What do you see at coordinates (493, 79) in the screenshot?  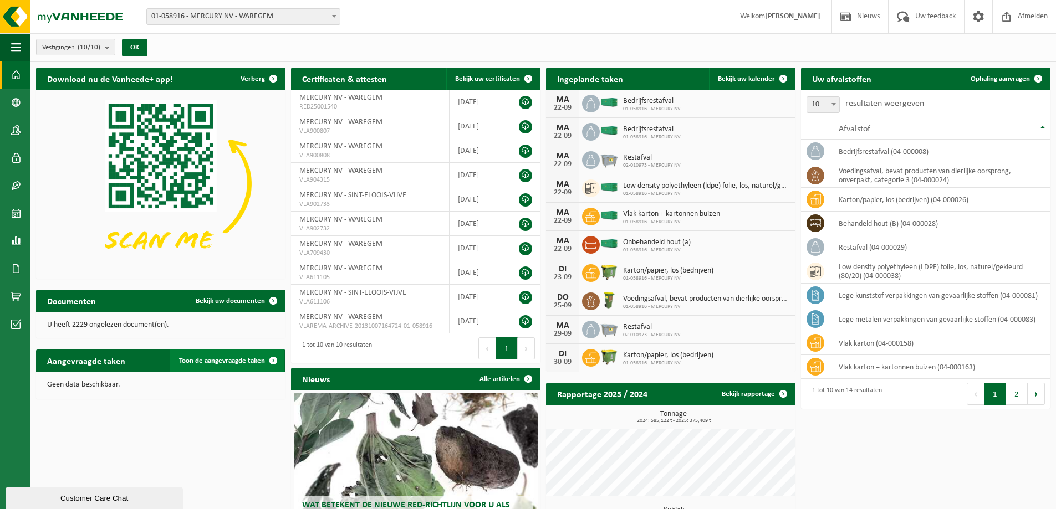 I see `a: Bekijk uw certificaten` at bounding box center [493, 79].